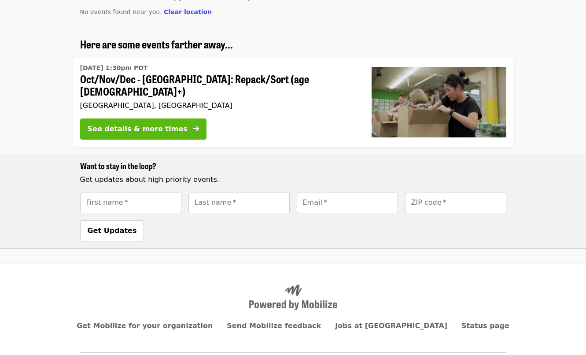  I want to click on span: Get updates about high priority events., so click(150, 179).